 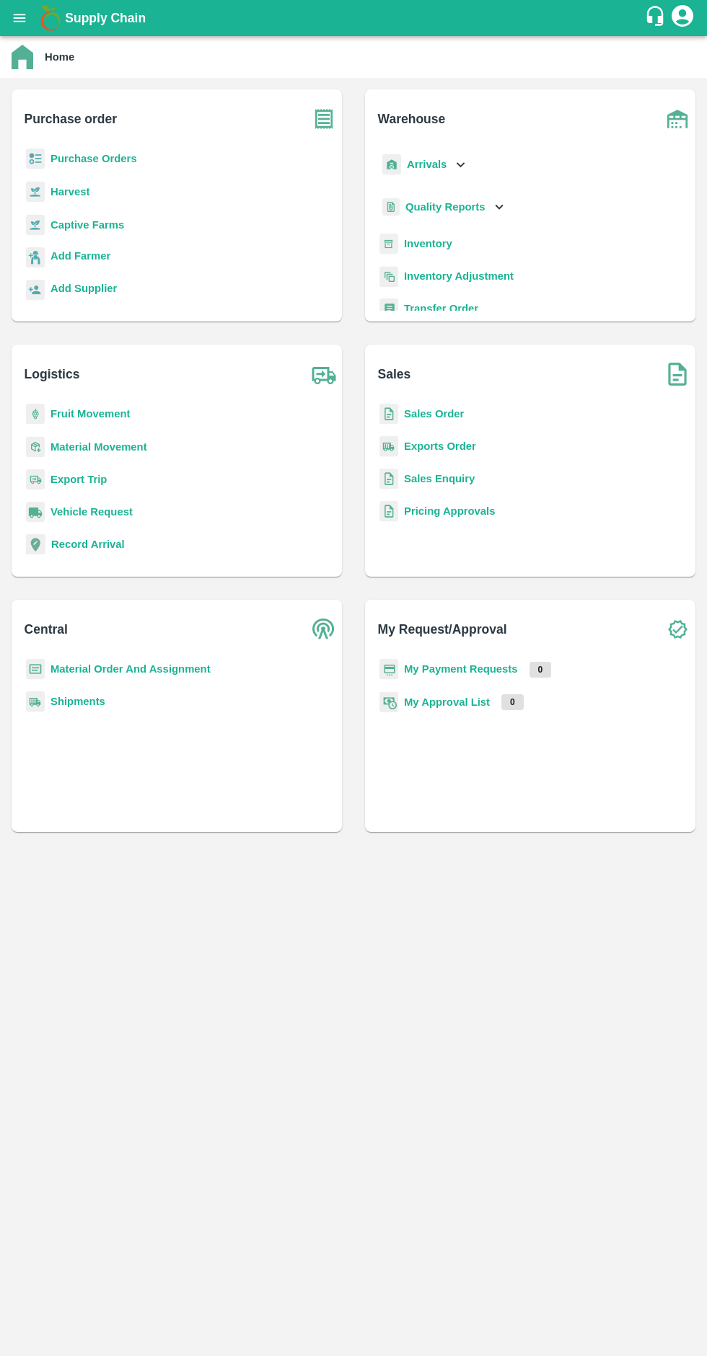 What do you see at coordinates (94, 159) in the screenshot?
I see `b: Purchase Orders` at bounding box center [94, 159].